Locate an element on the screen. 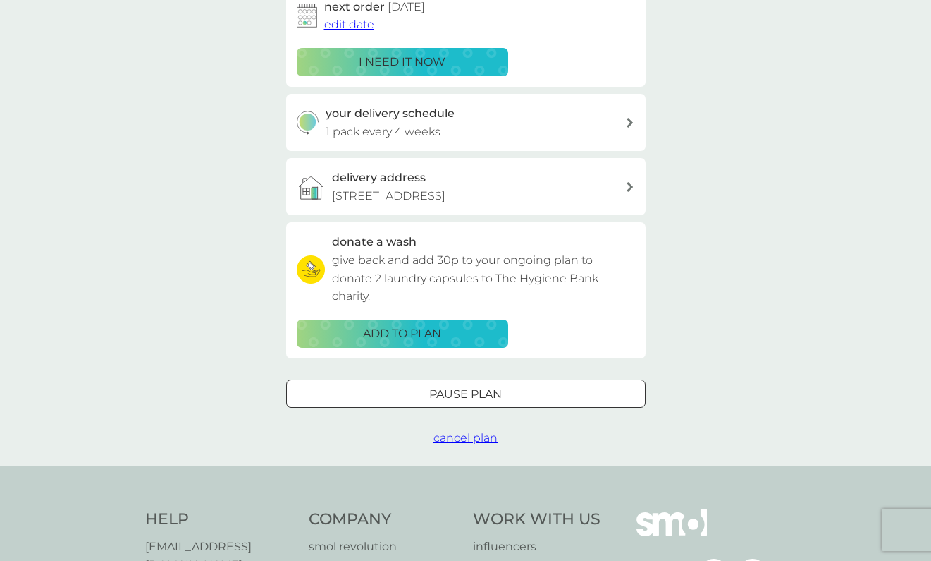 The width and height of the screenshot is (931, 561). img: smol is located at coordinates (672, 532).